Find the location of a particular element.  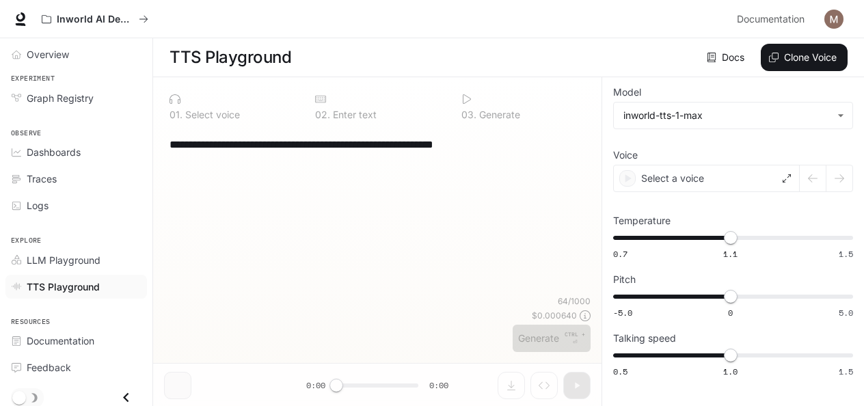

a: Logs is located at coordinates (76, 205).